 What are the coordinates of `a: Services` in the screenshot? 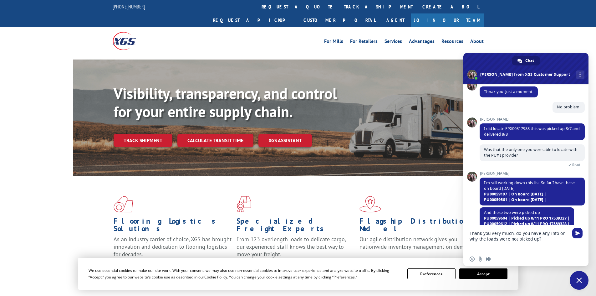 It's located at (393, 42).